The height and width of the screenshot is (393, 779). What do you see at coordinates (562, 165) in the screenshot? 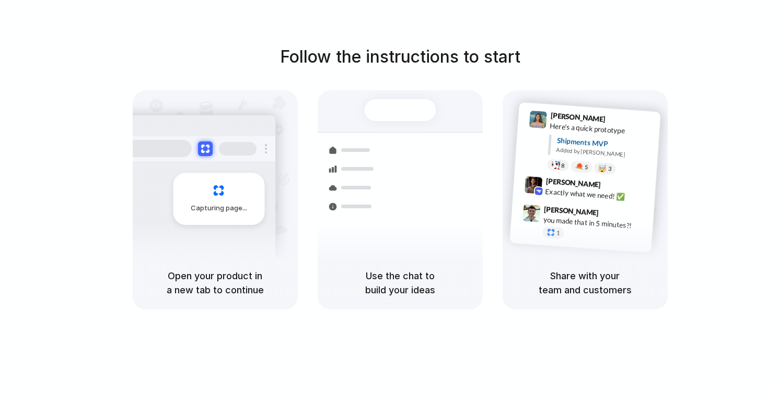
I see `span: 8` at bounding box center [562, 165].